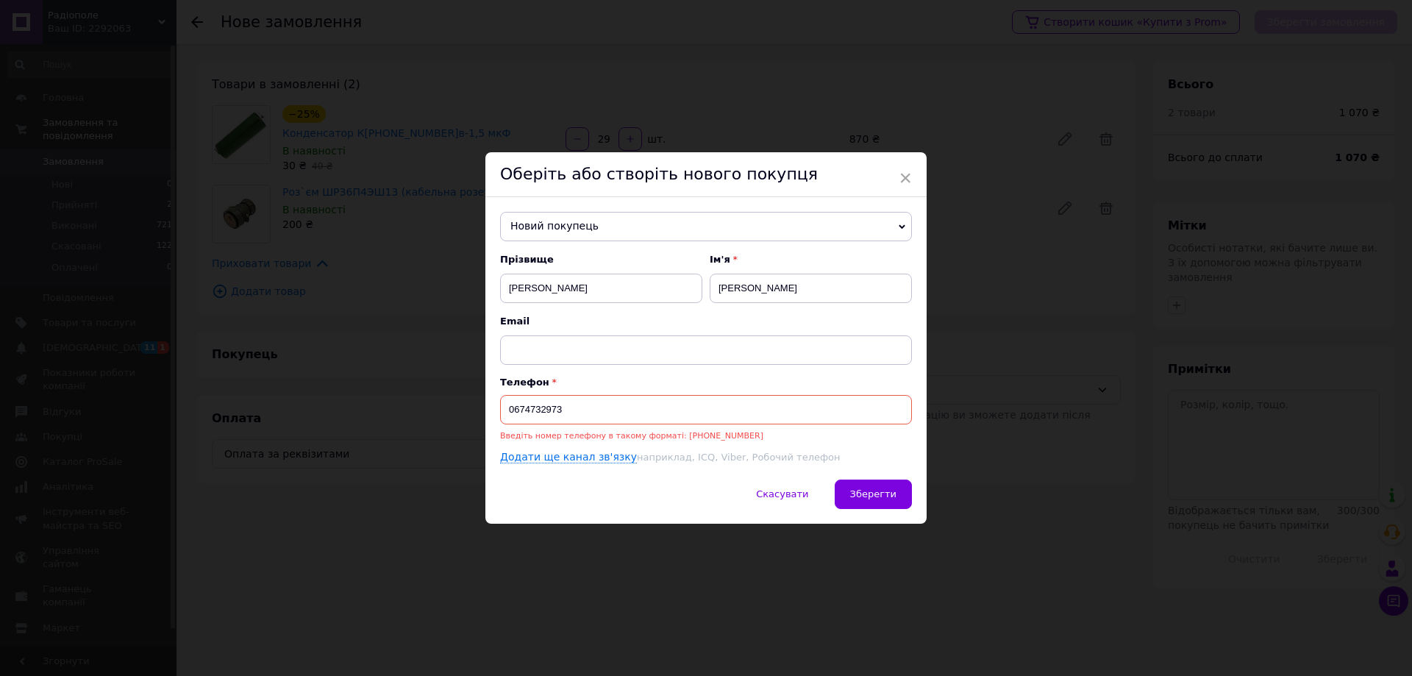 The width and height of the screenshot is (1412, 676). What do you see at coordinates (706, 226) in the screenshot?
I see `span: Новий покупець` at bounding box center [706, 226].